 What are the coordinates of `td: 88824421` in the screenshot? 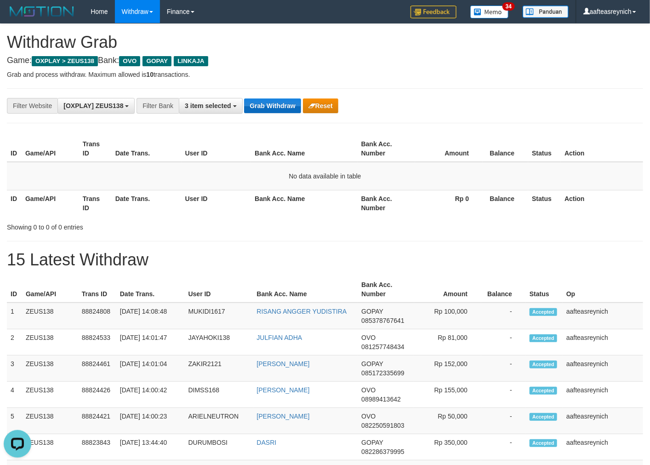 It's located at (97, 421).